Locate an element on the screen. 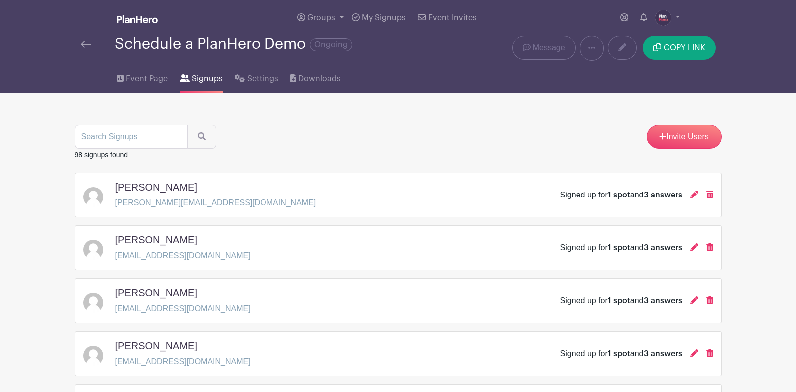  button: COPY LINK is located at coordinates (679, 48).